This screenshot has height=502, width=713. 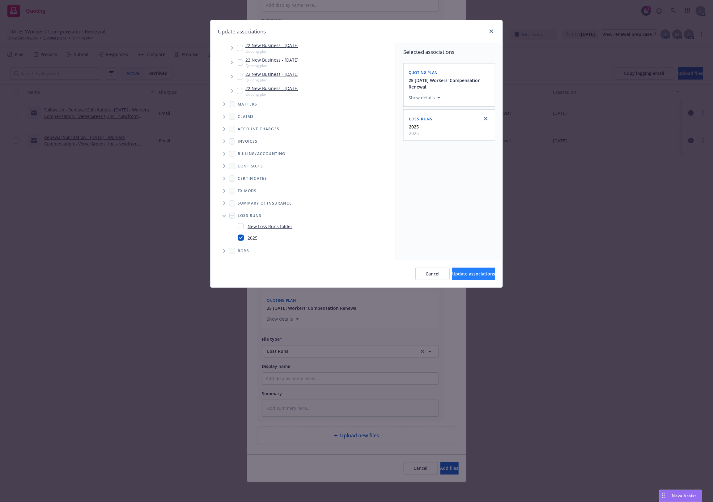 I want to click on span: Billing/Accounting, so click(x=262, y=154).